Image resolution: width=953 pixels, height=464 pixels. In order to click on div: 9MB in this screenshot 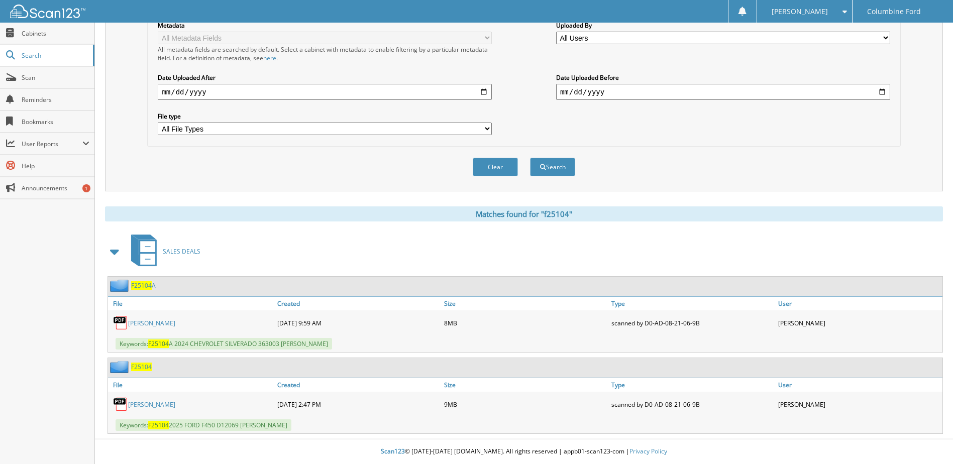, I will do `click(525, 404)`.